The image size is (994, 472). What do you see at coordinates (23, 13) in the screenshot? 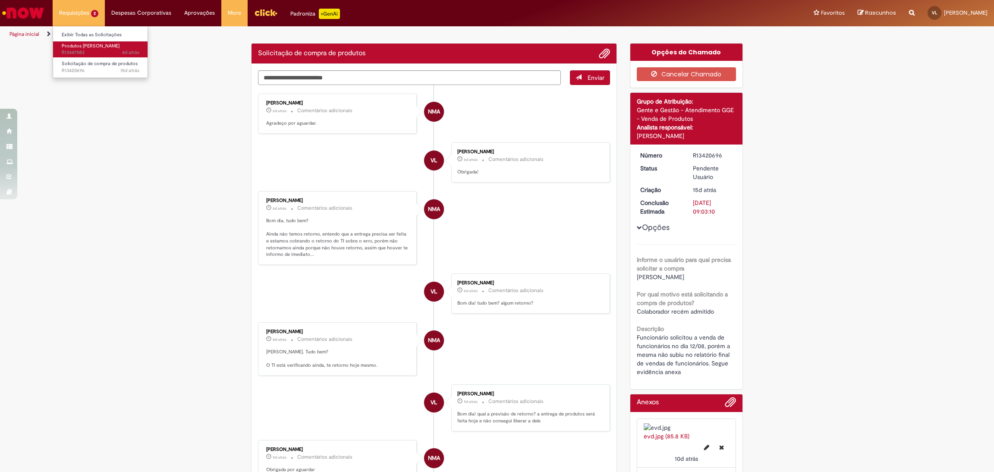
I see `img: ServiceNow` at bounding box center [23, 13].